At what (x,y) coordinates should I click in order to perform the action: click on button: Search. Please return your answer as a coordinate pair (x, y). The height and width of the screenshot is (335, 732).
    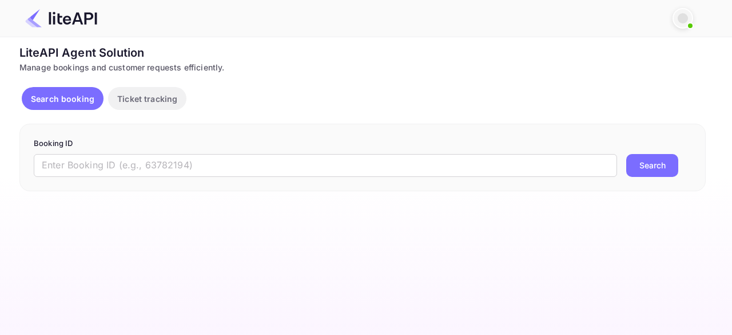
    Looking at the image, I should click on (652, 165).